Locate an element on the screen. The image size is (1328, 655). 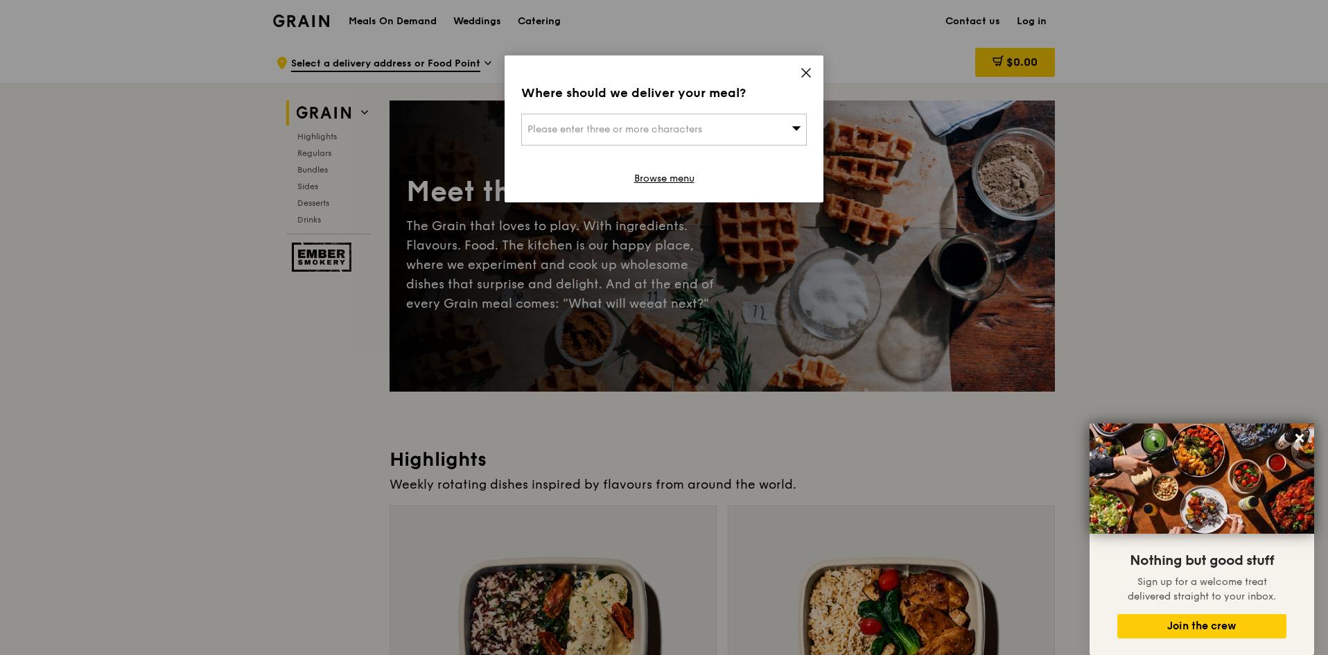
a: Browse menu is located at coordinates (664, 179).